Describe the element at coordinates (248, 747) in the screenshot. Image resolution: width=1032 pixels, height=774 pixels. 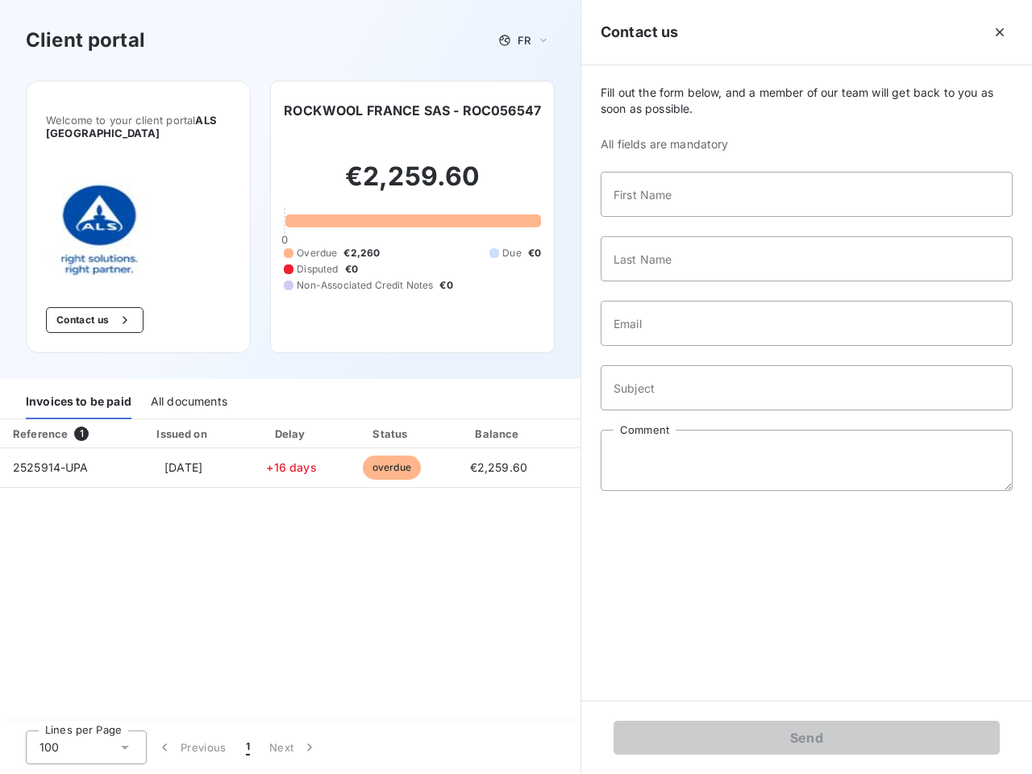
I see `button: 1` at that location.